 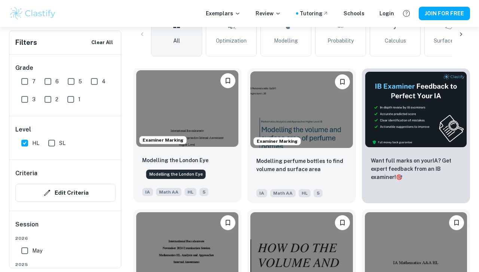 What do you see at coordinates (231, 41) in the screenshot?
I see `span: Optimization` at bounding box center [231, 41].